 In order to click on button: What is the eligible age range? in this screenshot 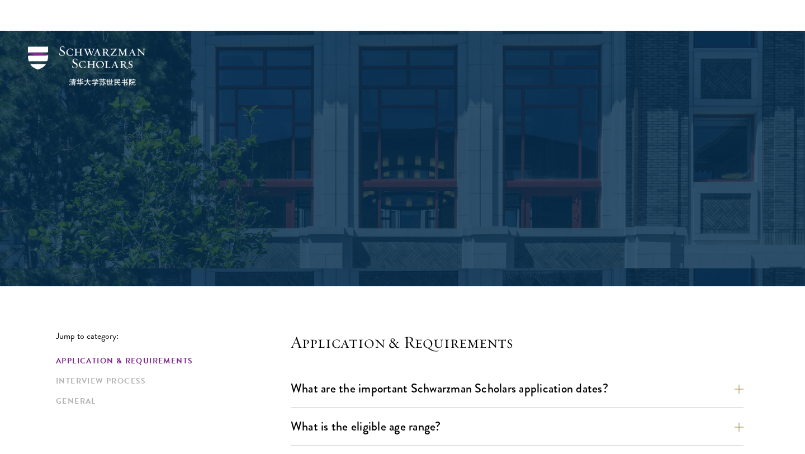, I will do `click(517, 426)`.